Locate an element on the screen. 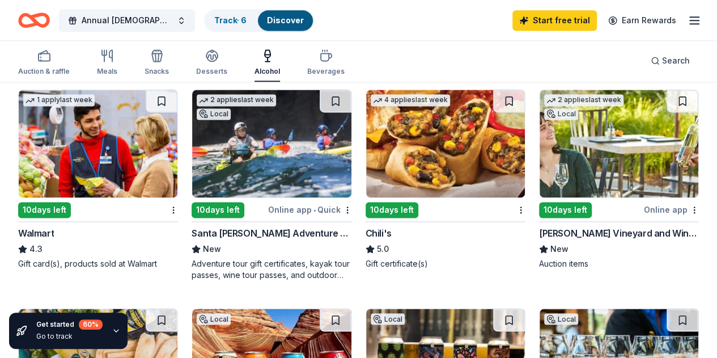 The height and width of the screenshot is (358, 717). a: Start free trial is located at coordinates (554, 20).